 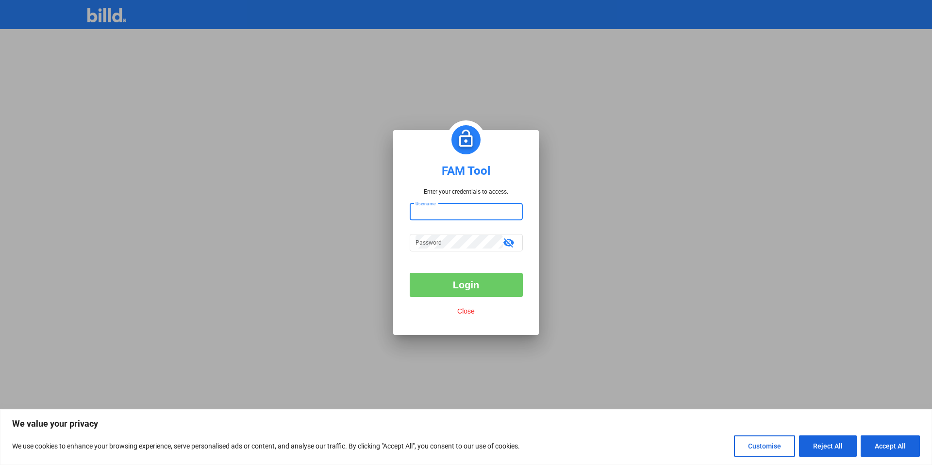 What do you see at coordinates (827, 446) in the screenshot?
I see `button: Reject All` at bounding box center [827, 446].